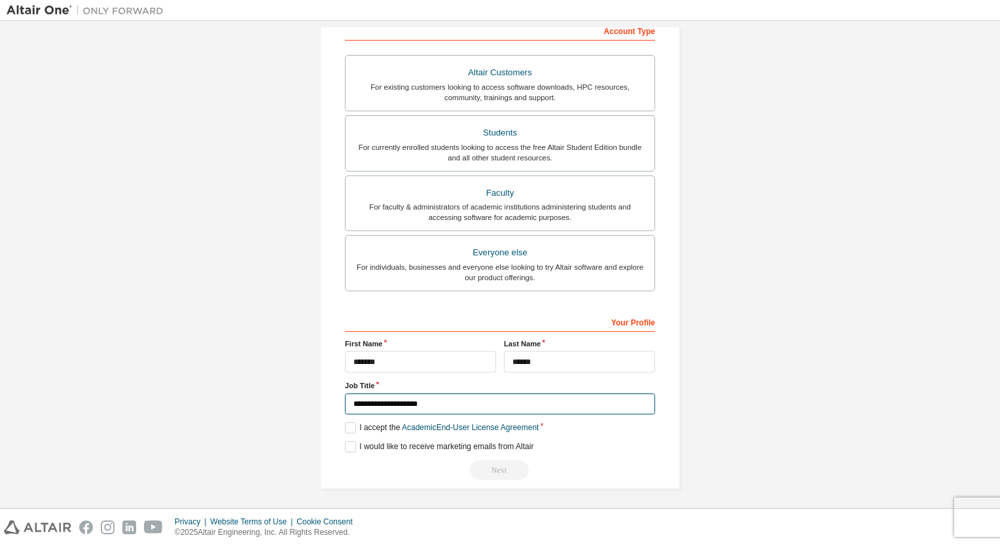 The image size is (1000, 546). I want to click on label: I accept the, so click(442, 427).